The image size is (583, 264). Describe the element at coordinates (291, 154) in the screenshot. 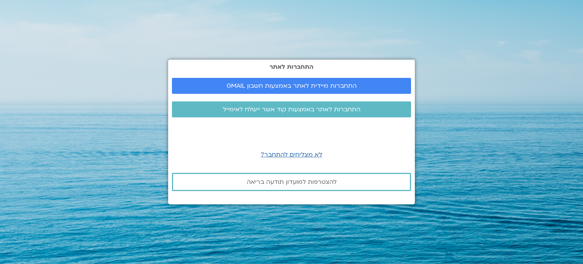

I see `span: לא מצליחים להתחבר?` at that location.